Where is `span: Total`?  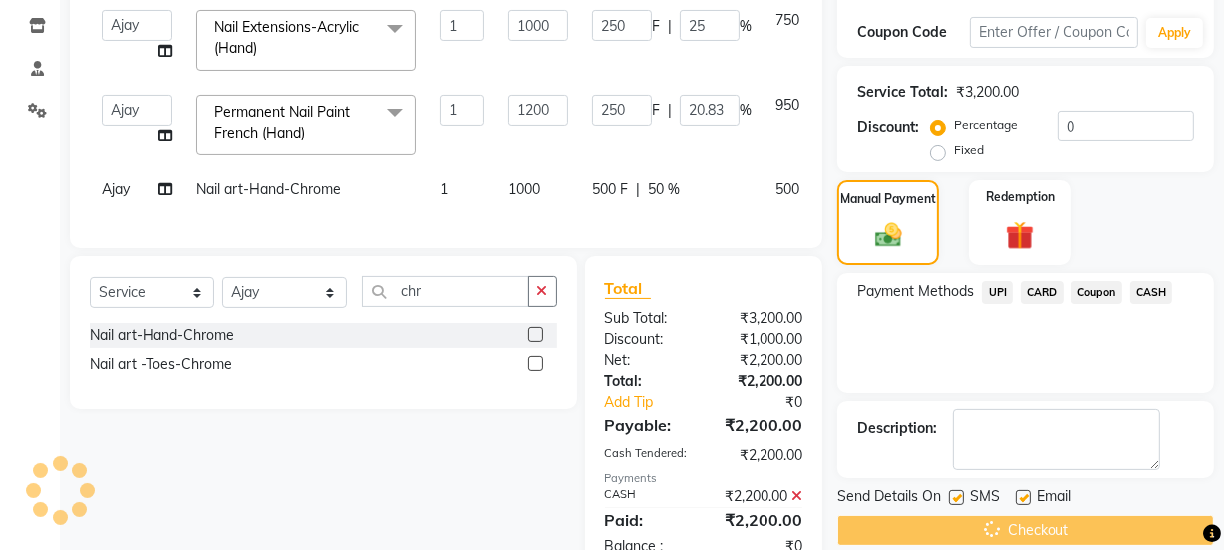
span: Total is located at coordinates (628, 288).